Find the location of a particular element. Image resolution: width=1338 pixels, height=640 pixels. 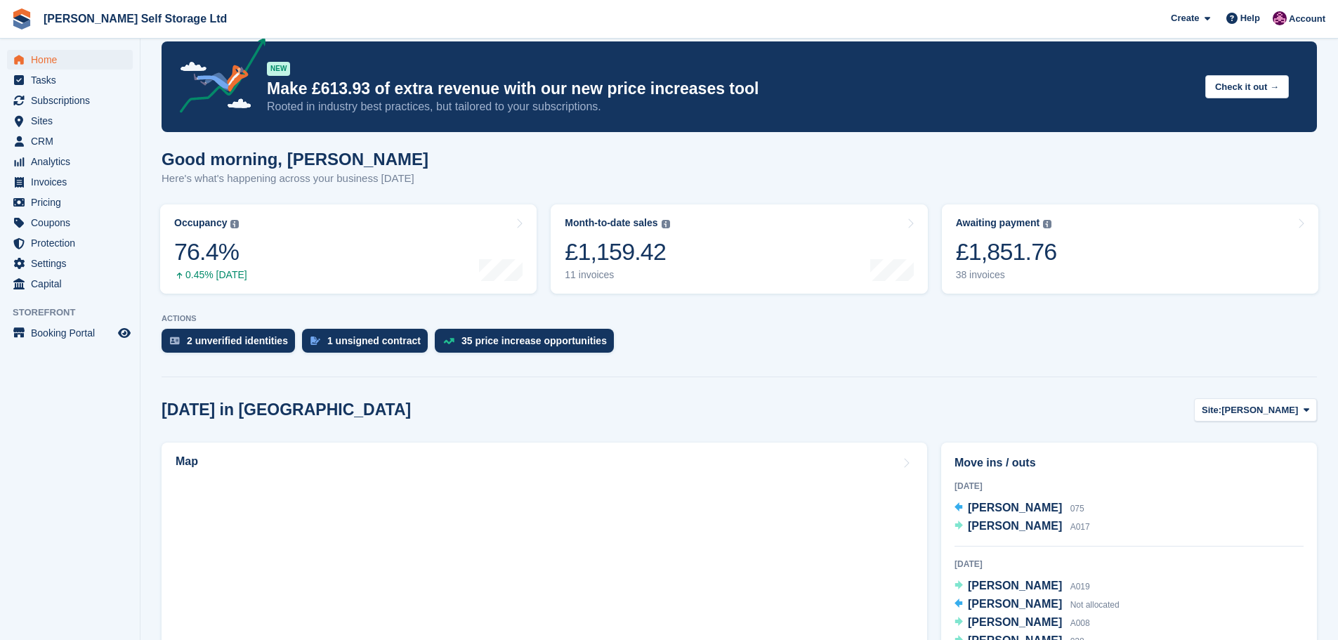

a: 2 unverified identities is located at coordinates (232, 344).